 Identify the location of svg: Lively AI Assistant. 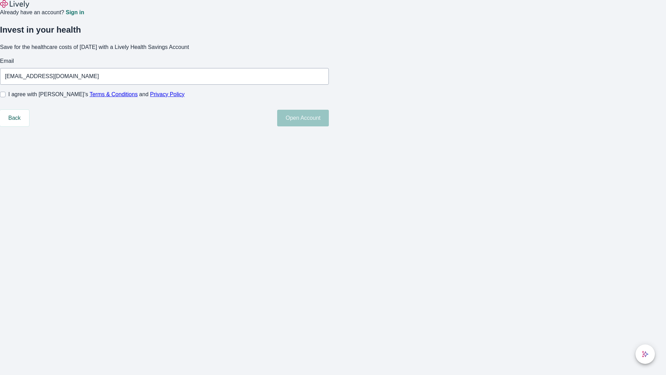
(645, 354).